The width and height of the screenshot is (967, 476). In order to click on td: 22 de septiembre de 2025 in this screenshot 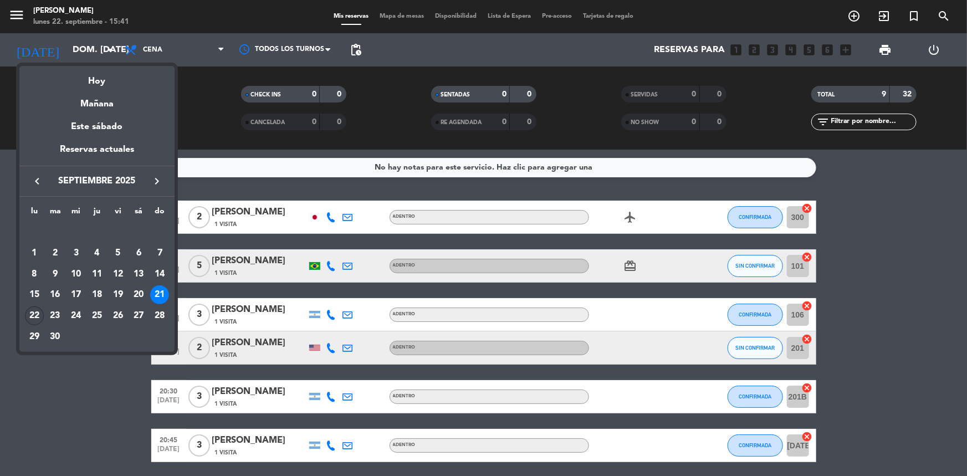, I will do `click(34, 316)`.